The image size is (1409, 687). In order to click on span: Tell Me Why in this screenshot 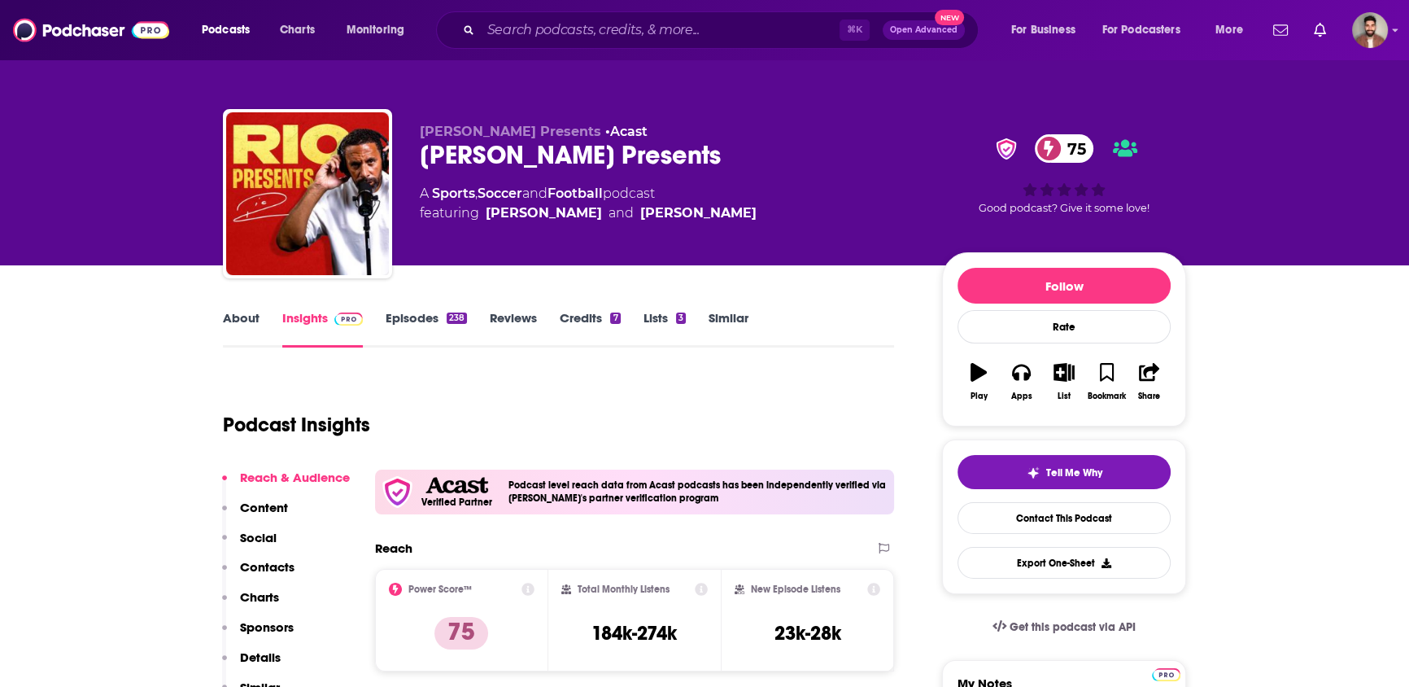, I will do `click(1074, 473)`.